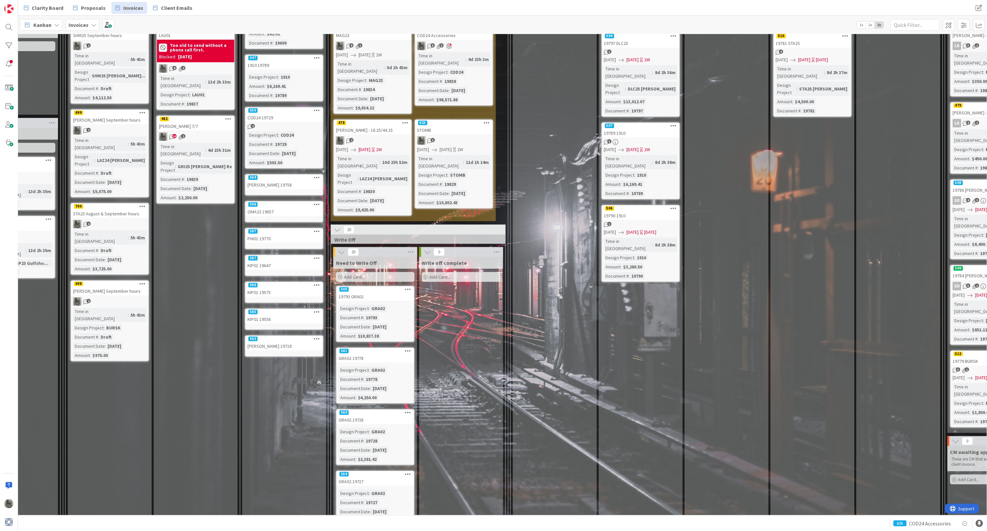 This screenshot has height=531, width=987. I want to click on span: 1x, so click(862, 25).